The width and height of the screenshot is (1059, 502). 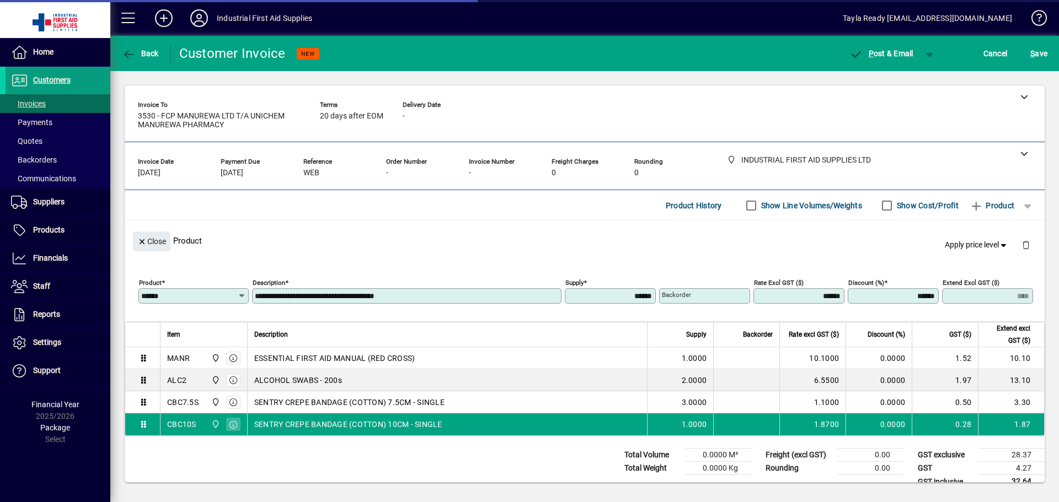 What do you see at coordinates (813, 335) in the screenshot?
I see `span: Rate excl GST ($)` at bounding box center [813, 335].